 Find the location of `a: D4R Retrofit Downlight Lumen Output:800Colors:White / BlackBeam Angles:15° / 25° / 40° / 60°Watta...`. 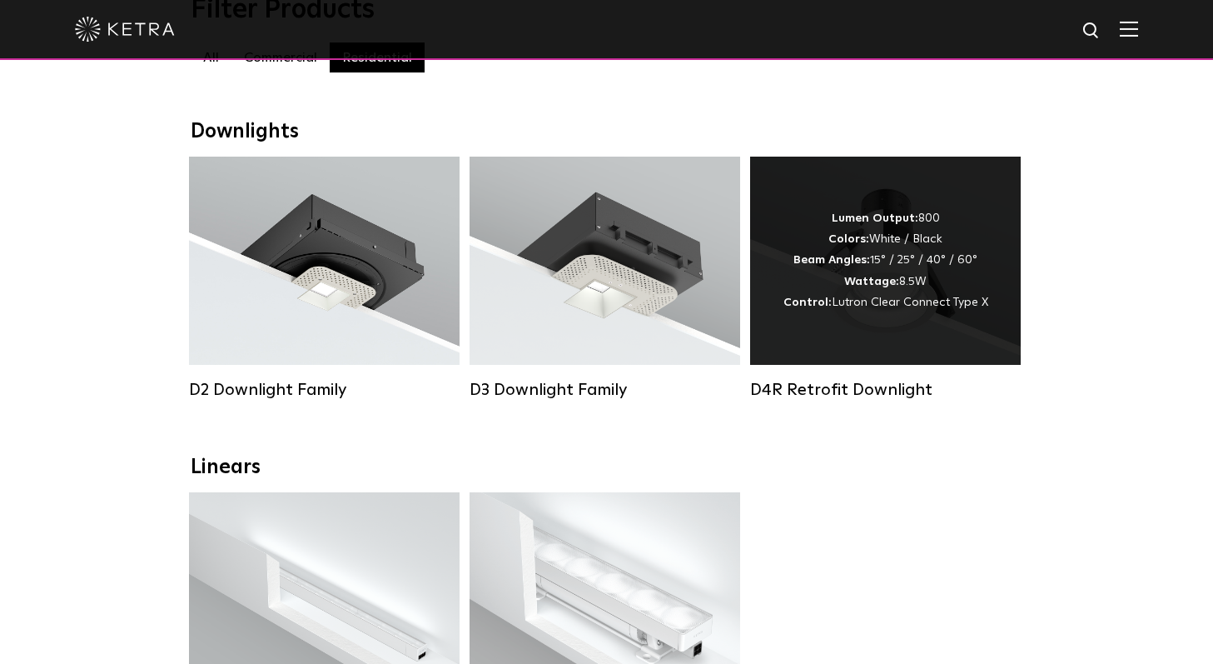

a: D4R Retrofit Downlight Lumen Output:800Colors:White / BlackBeam Angles:15° / 25° / 40° / 60°Watta... is located at coordinates (885, 278).